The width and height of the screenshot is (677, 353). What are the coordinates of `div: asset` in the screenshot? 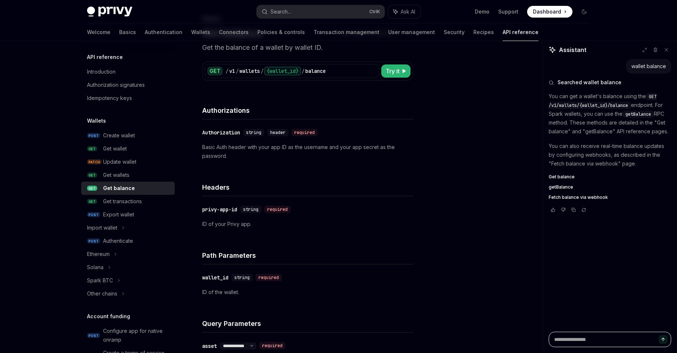 It's located at (210, 346).